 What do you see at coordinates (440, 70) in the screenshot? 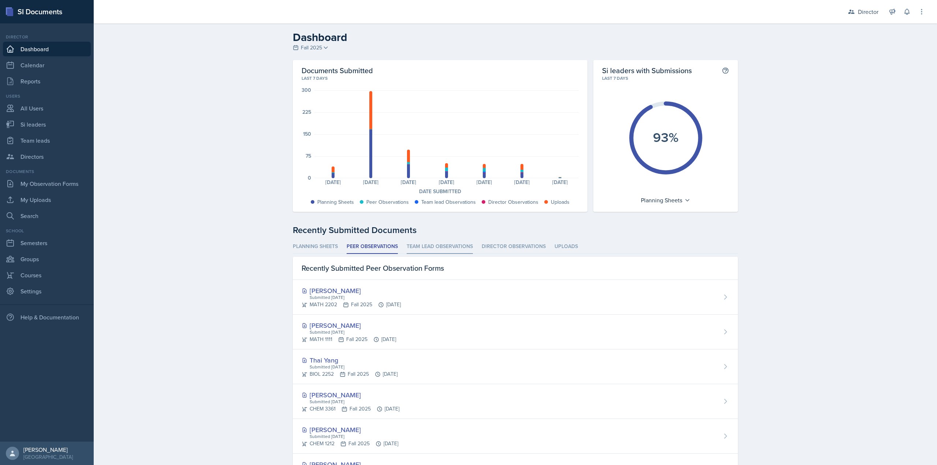
I see `h2: Documents Submitted` at bounding box center [440, 70].